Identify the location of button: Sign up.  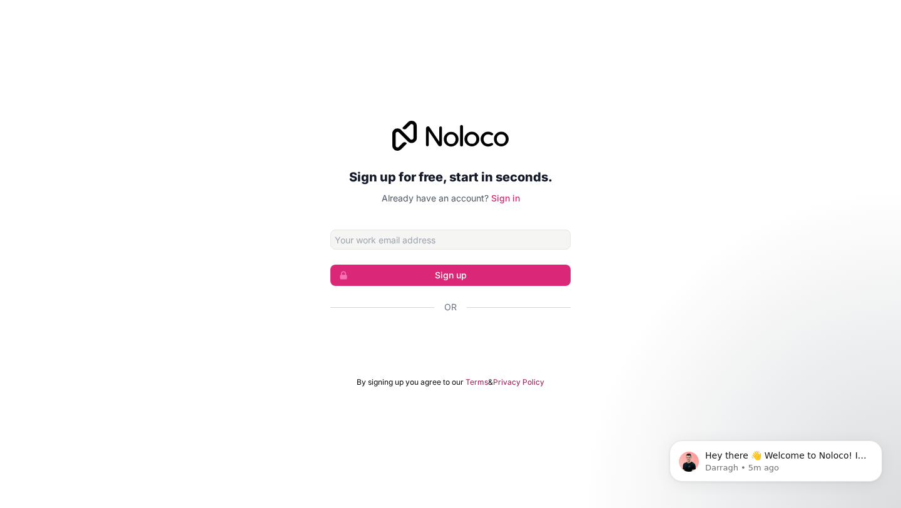
(451, 275).